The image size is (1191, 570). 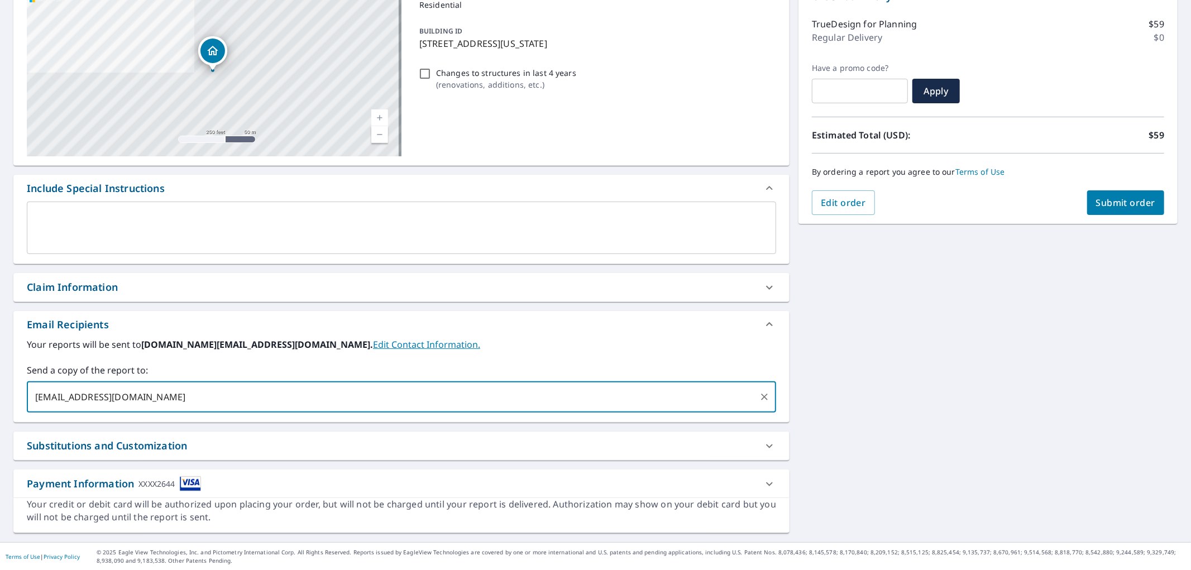 What do you see at coordinates (401, 345) in the screenshot?
I see `label: Your reports will be sent to` at bounding box center [401, 345].